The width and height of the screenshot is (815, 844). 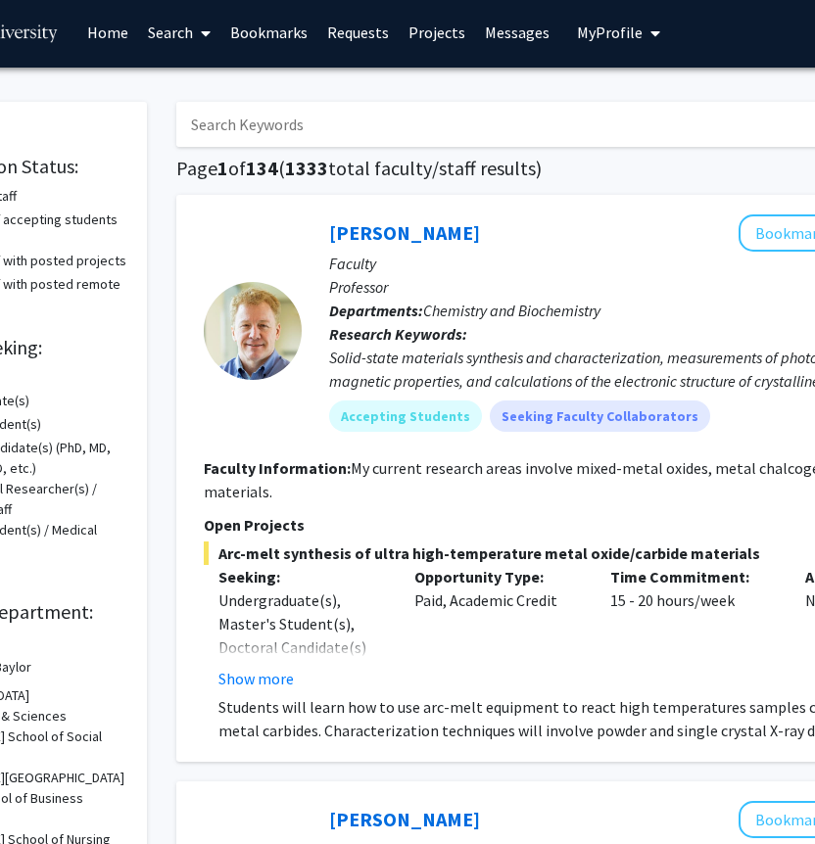 I want to click on button: Show more, so click(x=256, y=679).